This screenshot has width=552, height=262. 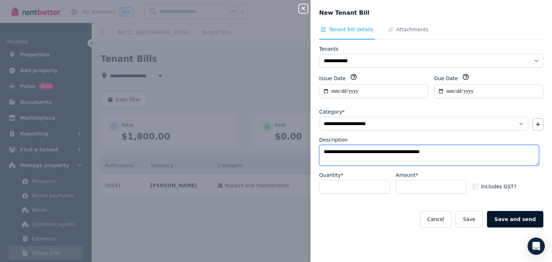 I want to click on label: Description, so click(x=334, y=140).